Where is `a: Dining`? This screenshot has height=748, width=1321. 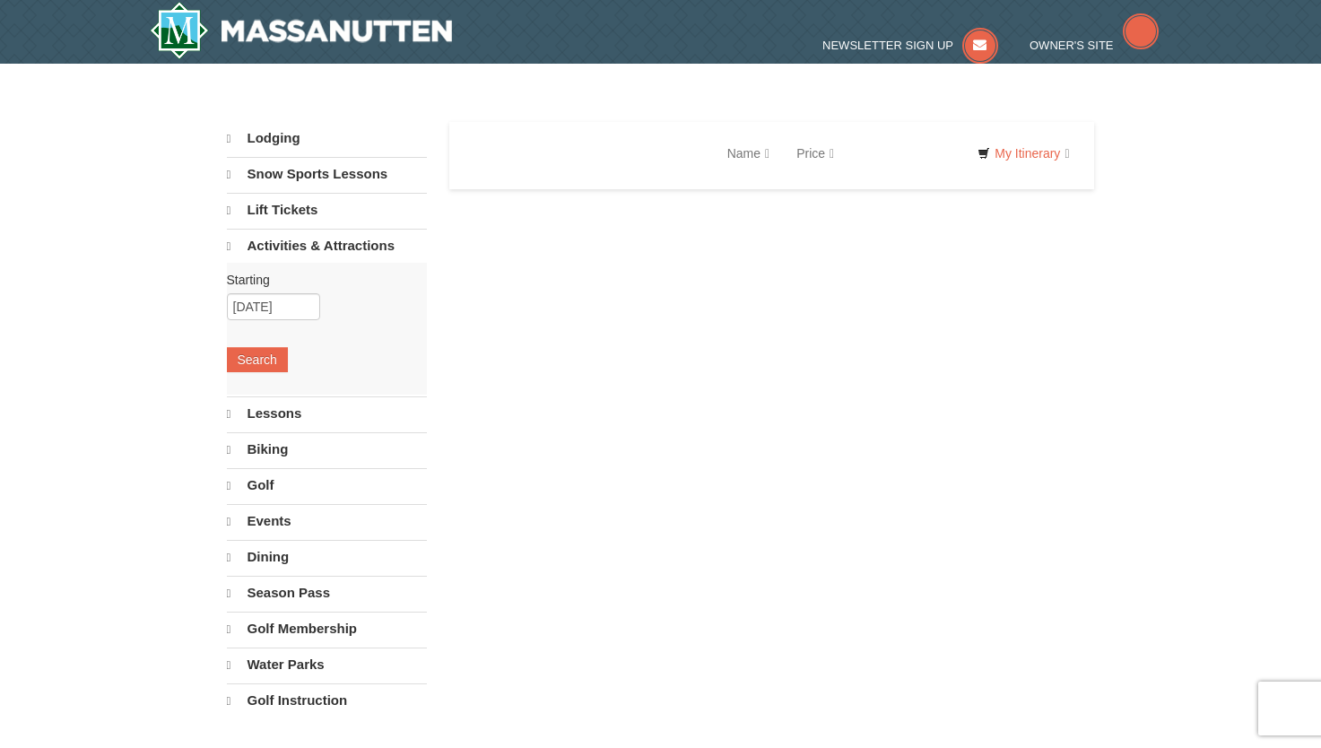
a: Dining is located at coordinates (326, 557).